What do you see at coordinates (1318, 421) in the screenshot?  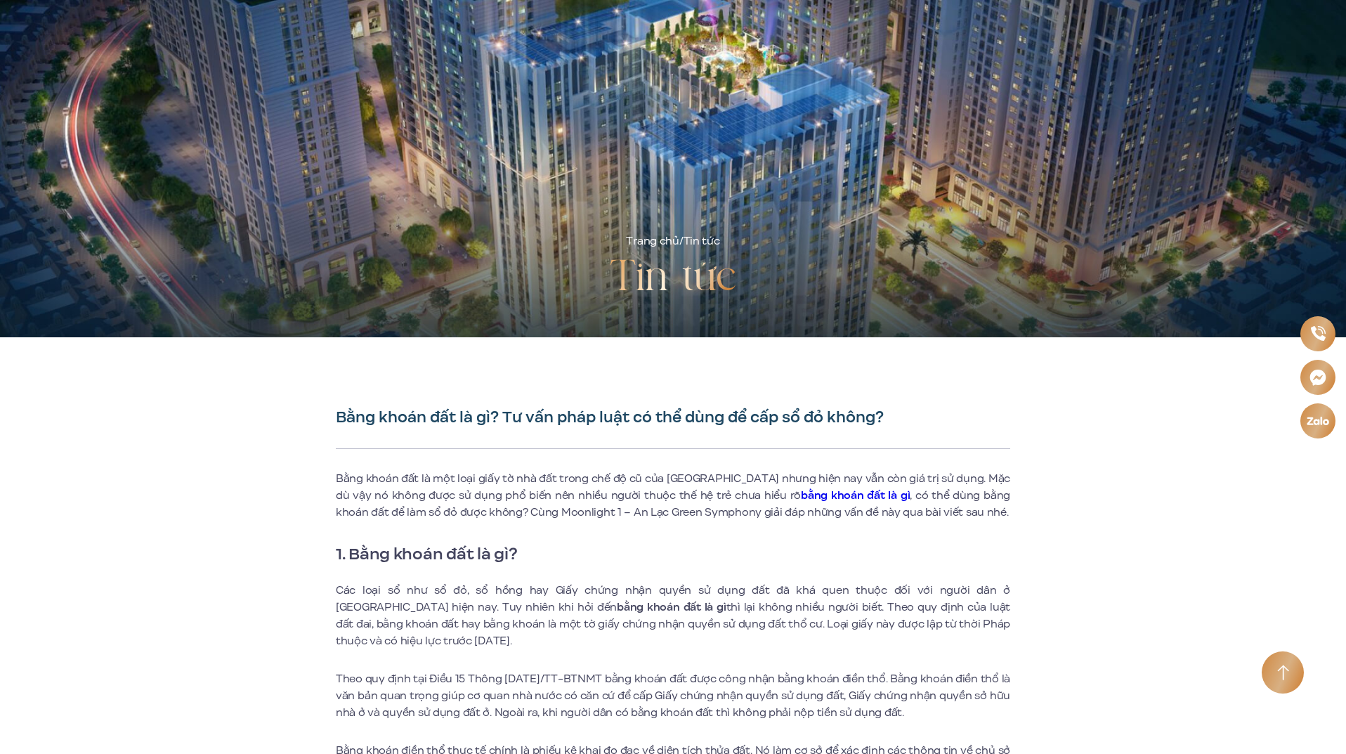 I see `img: Zalo icon` at bounding box center [1318, 421].